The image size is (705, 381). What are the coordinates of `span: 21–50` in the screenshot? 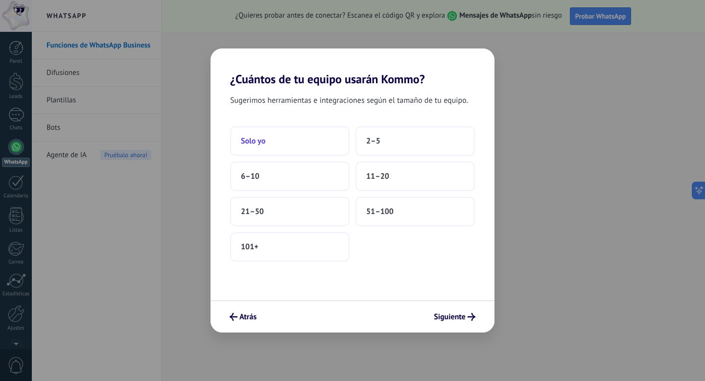 It's located at (252, 212).